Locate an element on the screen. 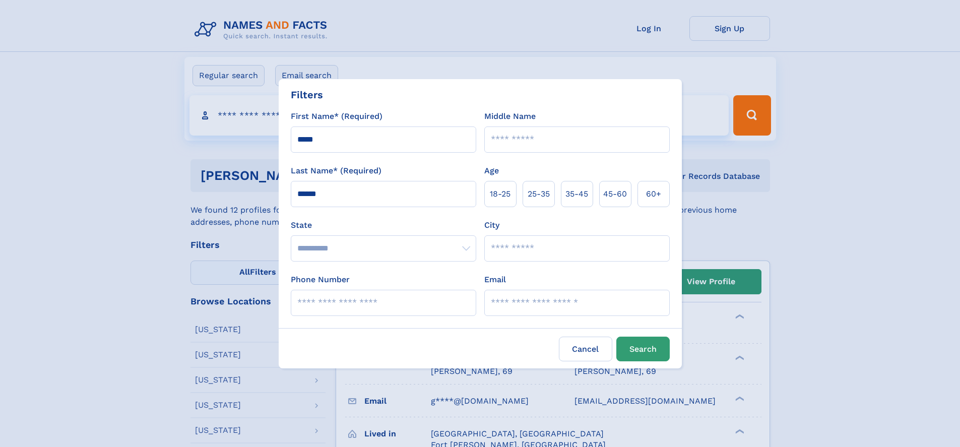 The image size is (960, 447). label: State is located at coordinates (383, 225).